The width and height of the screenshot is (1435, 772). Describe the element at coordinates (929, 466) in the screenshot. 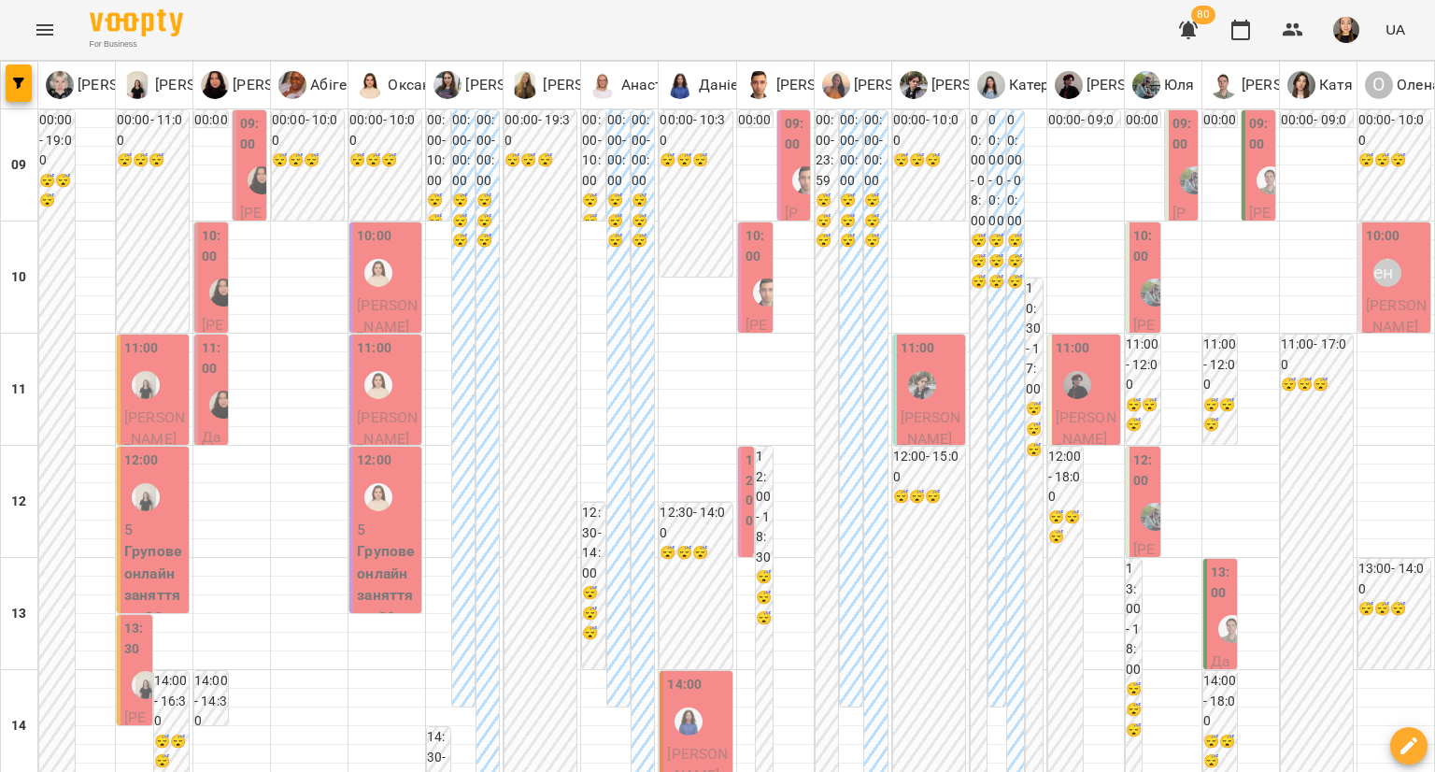

I see `h6: 12:00 - 15:00` at that location.